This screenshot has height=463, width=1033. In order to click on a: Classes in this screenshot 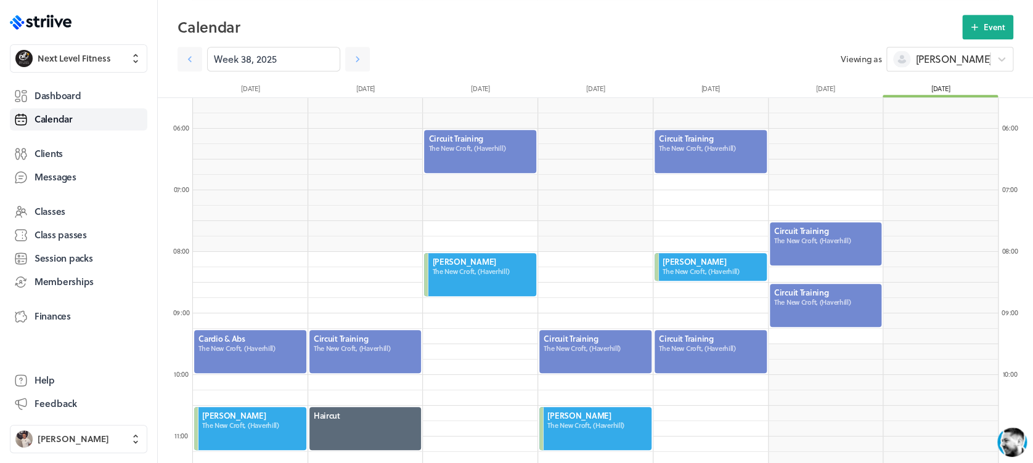, I will do `click(78, 212)`.